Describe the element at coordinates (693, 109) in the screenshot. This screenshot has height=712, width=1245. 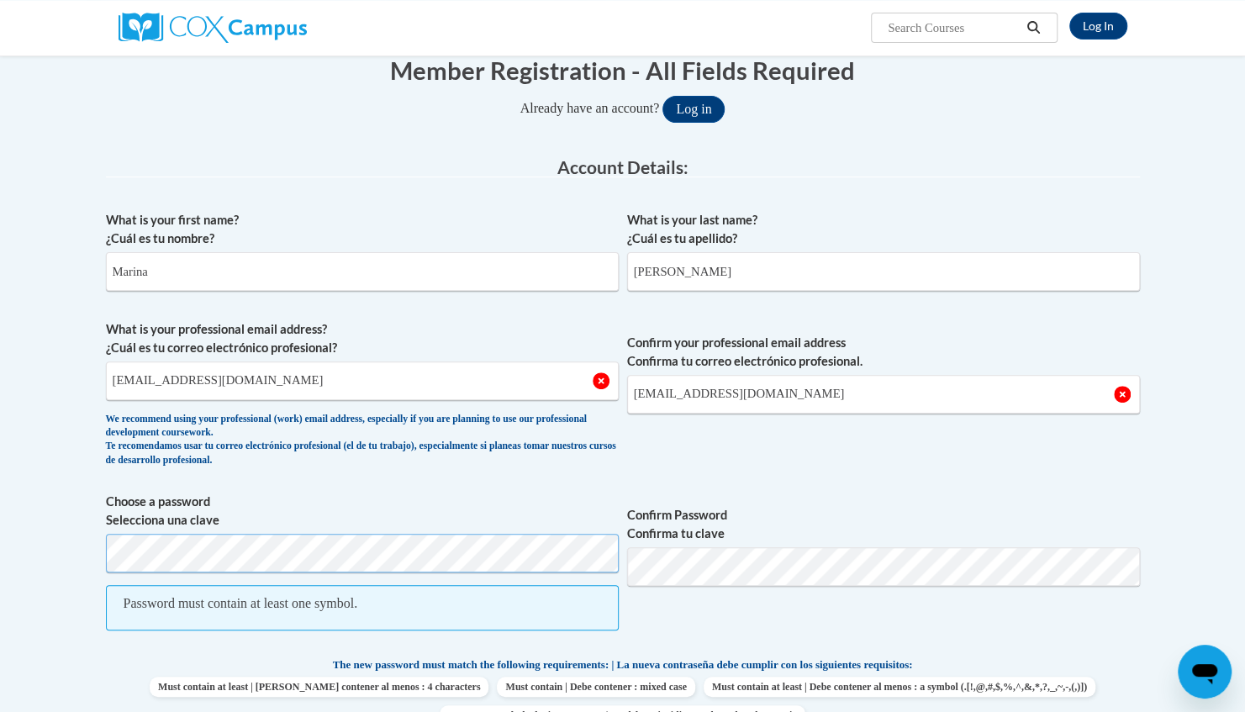
I see `button: Log in` at that location.